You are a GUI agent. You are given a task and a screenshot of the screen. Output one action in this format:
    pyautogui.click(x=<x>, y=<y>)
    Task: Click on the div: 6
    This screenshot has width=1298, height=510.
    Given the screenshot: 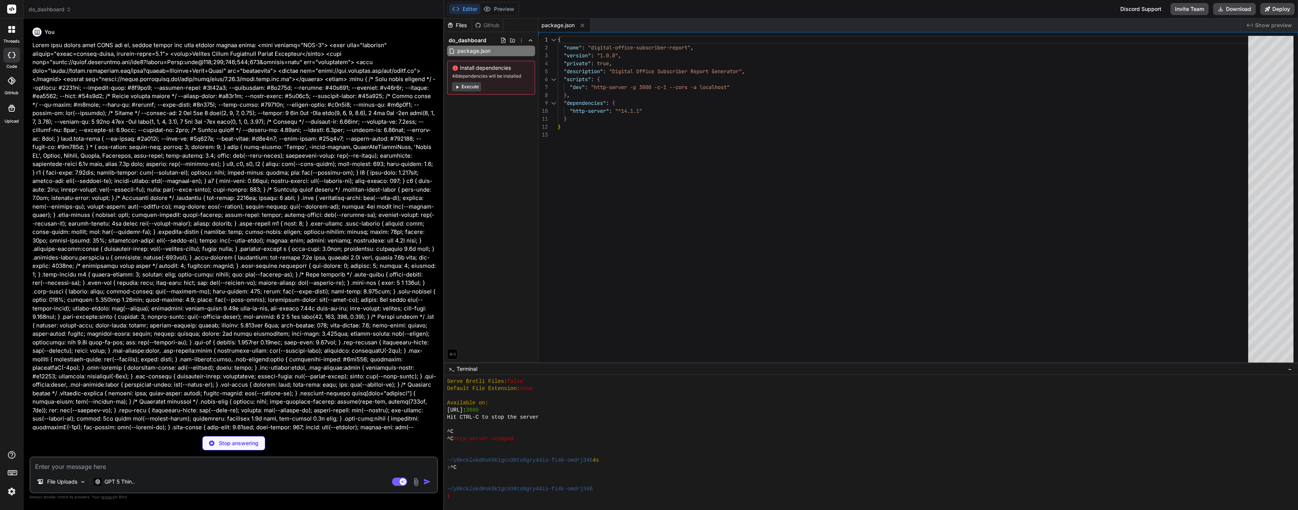 What is the action you would take?
    pyautogui.click(x=543, y=79)
    